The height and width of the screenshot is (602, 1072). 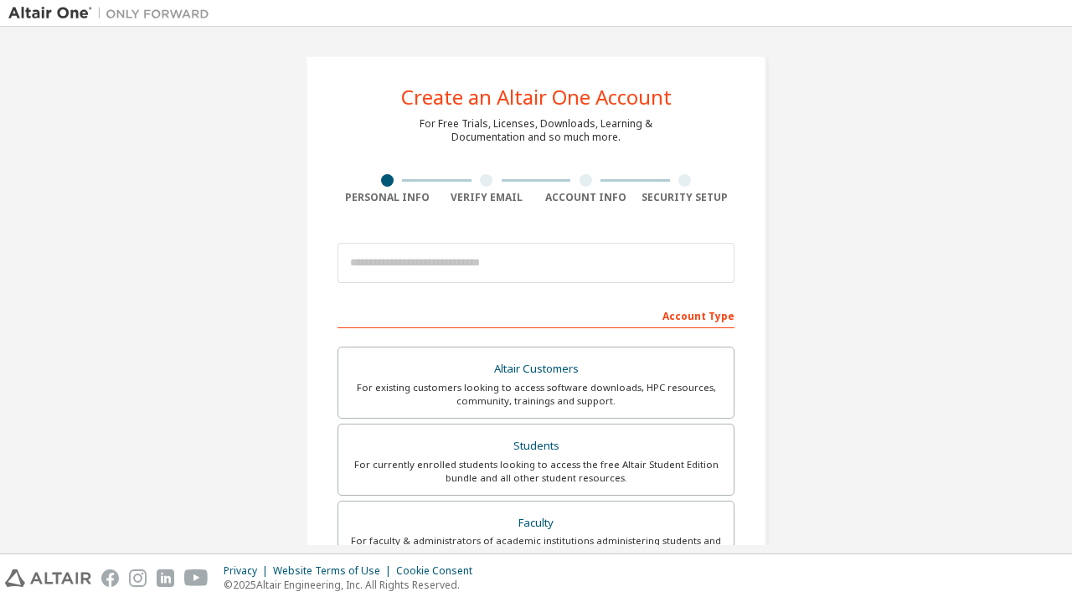 I want to click on div: For existing customers looking to access software downloads, HPC resources, community, trainings ..., so click(x=536, y=394).